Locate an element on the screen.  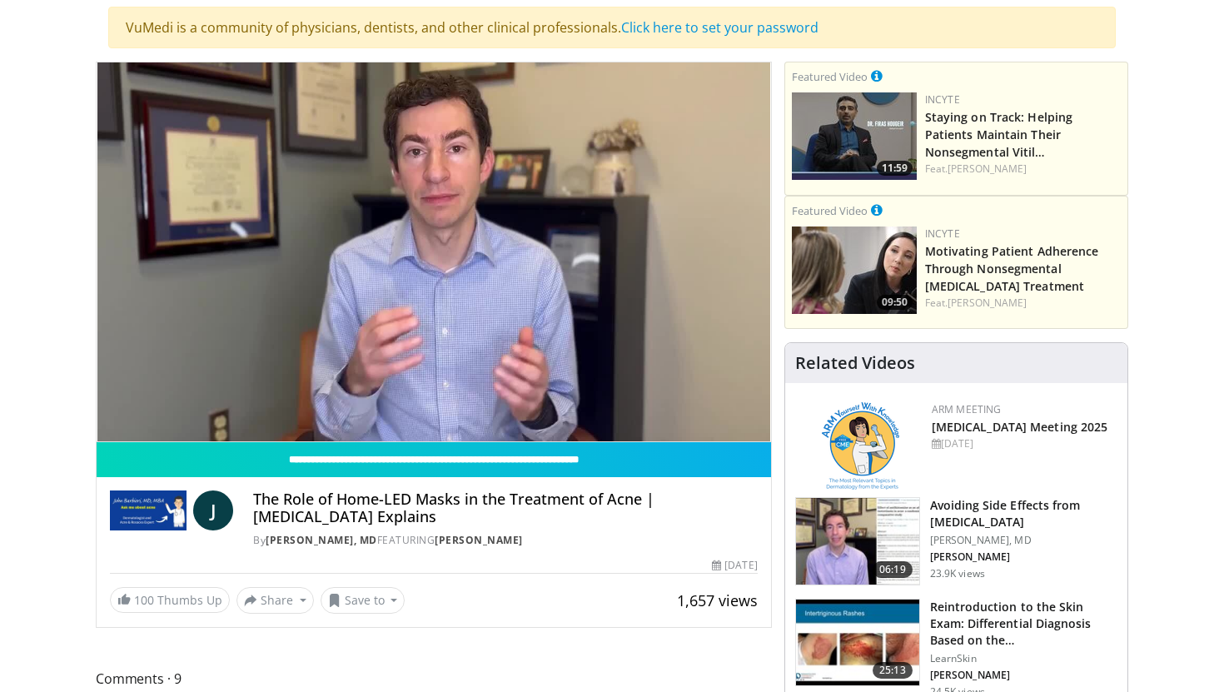
img: John Barbieri, MD is located at coordinates (148, 510).